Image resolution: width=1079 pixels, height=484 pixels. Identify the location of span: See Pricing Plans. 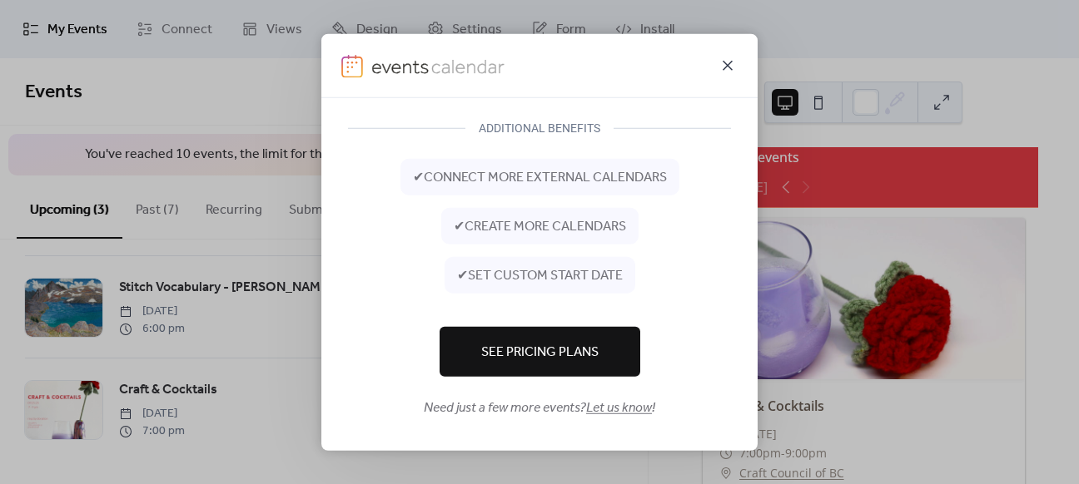
(539, 353).